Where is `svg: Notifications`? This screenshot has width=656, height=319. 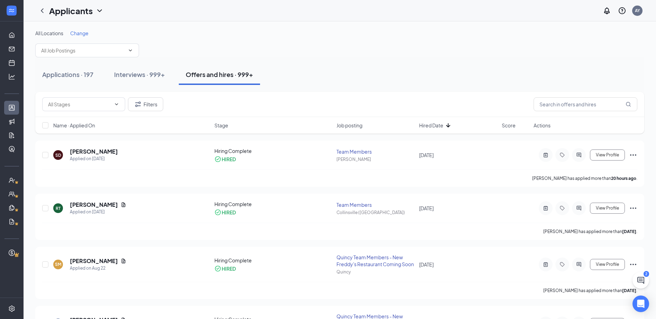
svg: Notifications is located at coordinates (607, 11).